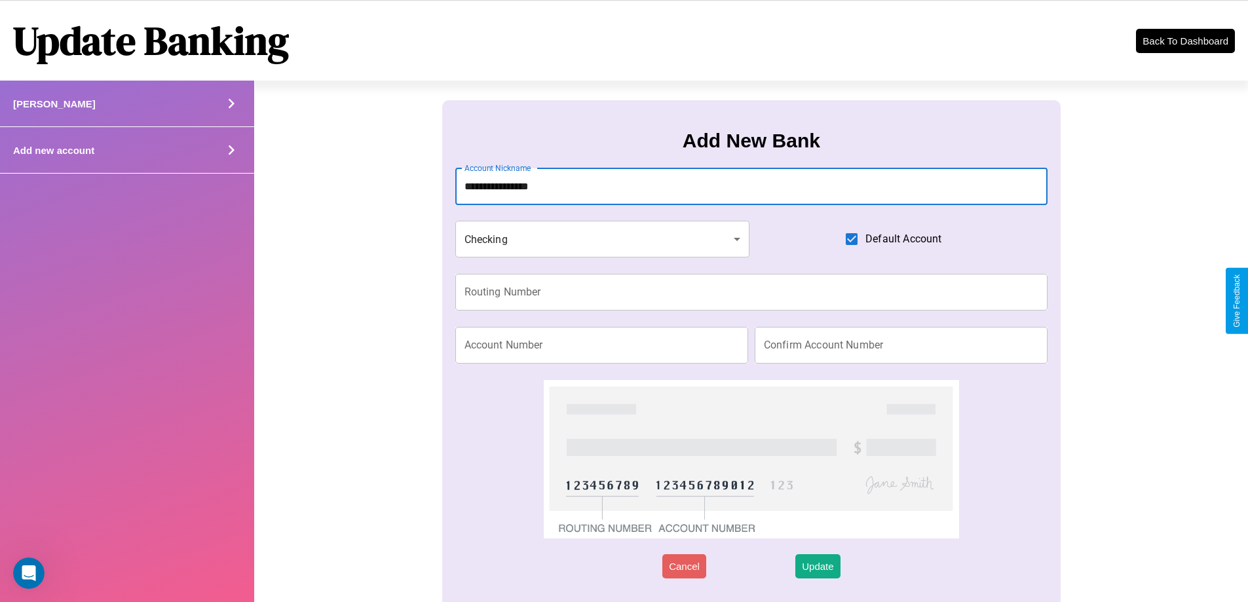 The height and width of the screenshot is (602, 1248). I want to click on img: check, so click(751, 459).